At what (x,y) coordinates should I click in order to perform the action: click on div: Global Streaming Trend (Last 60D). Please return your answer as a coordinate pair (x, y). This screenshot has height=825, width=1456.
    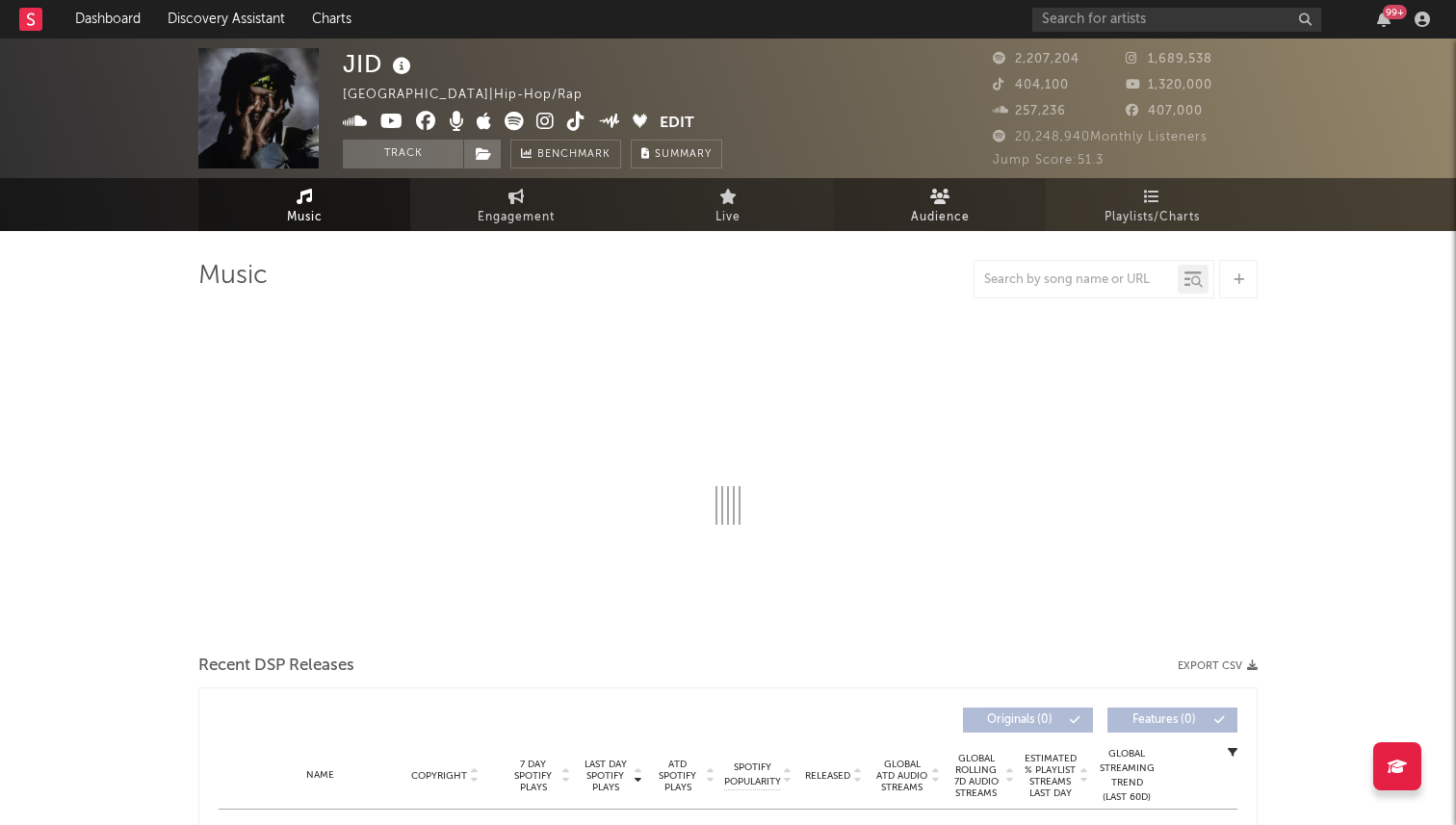
    Looking at the image, I should click on (1127, 776).